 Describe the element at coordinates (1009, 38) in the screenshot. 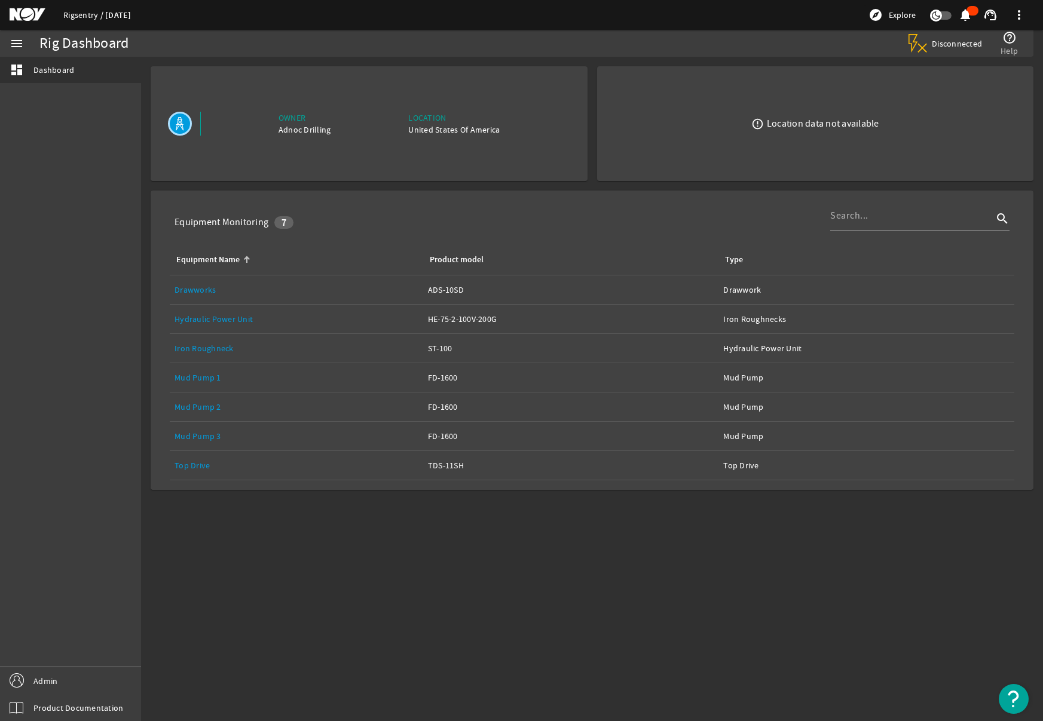

I see `mat-icon: help_outline` at that location.